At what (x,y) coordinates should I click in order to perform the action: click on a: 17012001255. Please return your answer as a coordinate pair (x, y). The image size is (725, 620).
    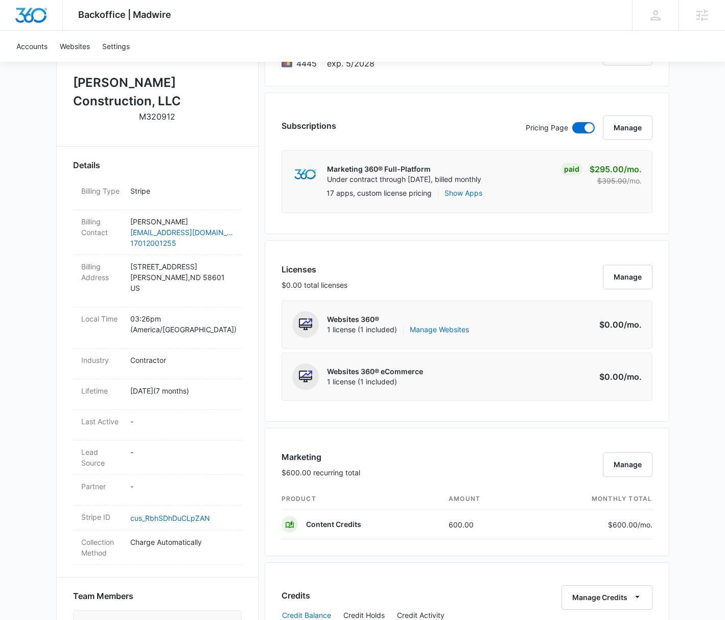
    Looking at the image, I should click on (182, 243).